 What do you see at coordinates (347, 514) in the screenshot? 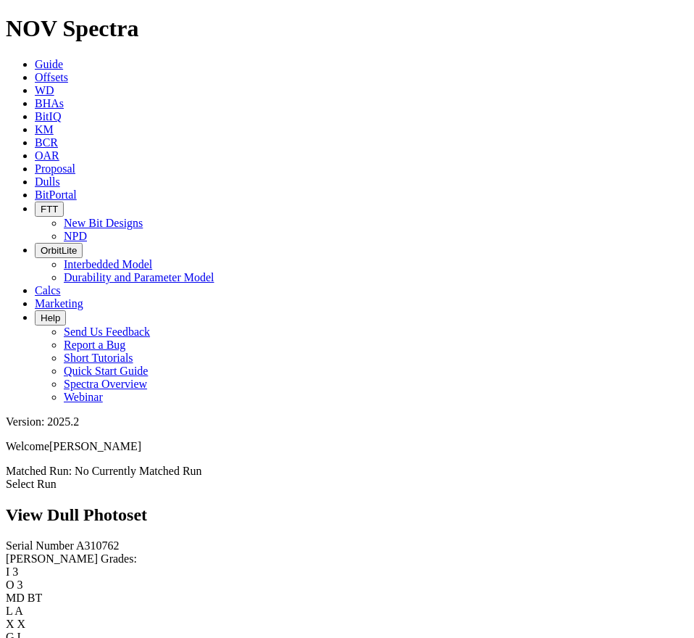
I see `h2: View Dull Photoset` at bounding box center [347, 514].